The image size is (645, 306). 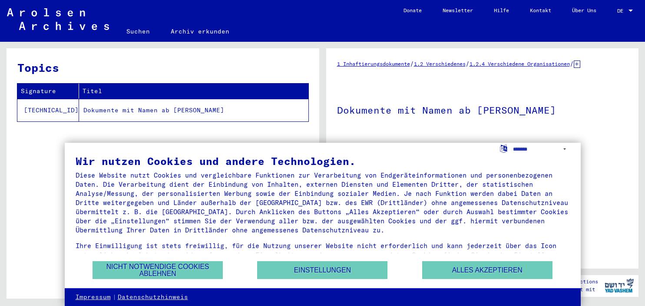 I want to click on b: Signatur, so click(x=349, y=145).